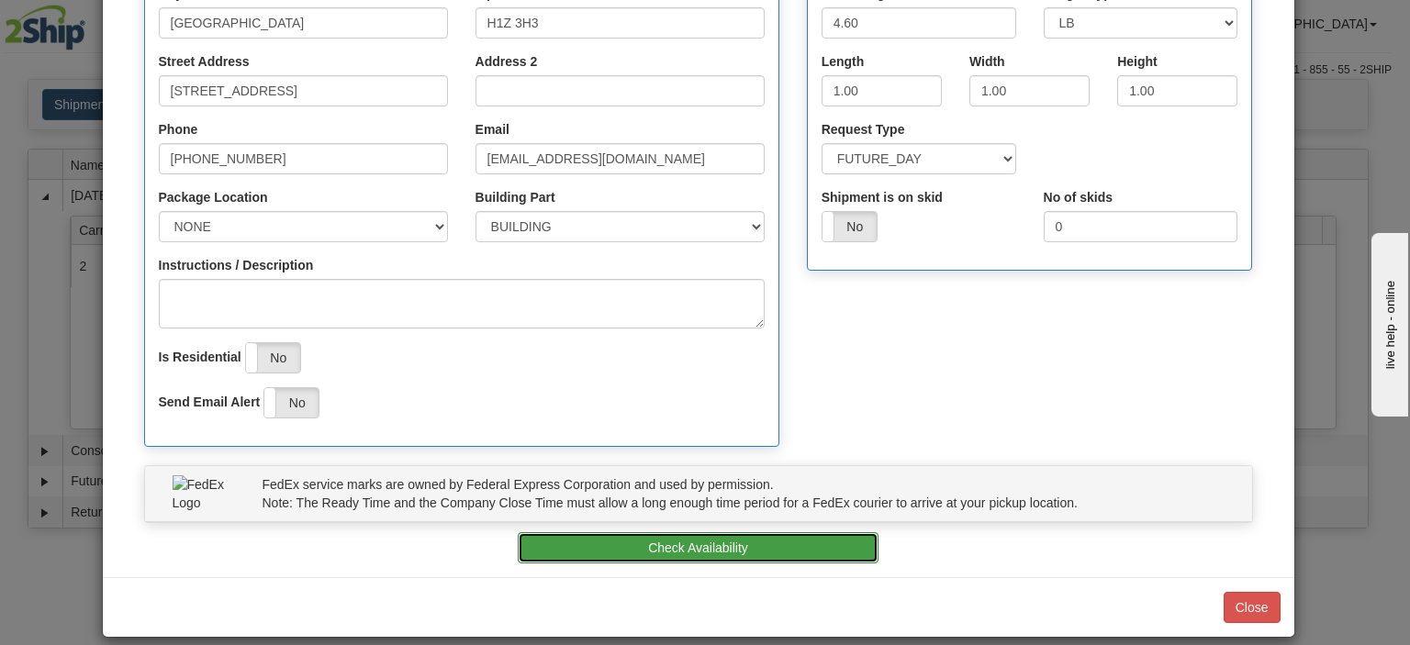 The height and width of the screenshot is (645, 1410). What do you see at coordinates (843, 61) in the screenshot?
I see `label: Length` at bounding box center [843, 61].